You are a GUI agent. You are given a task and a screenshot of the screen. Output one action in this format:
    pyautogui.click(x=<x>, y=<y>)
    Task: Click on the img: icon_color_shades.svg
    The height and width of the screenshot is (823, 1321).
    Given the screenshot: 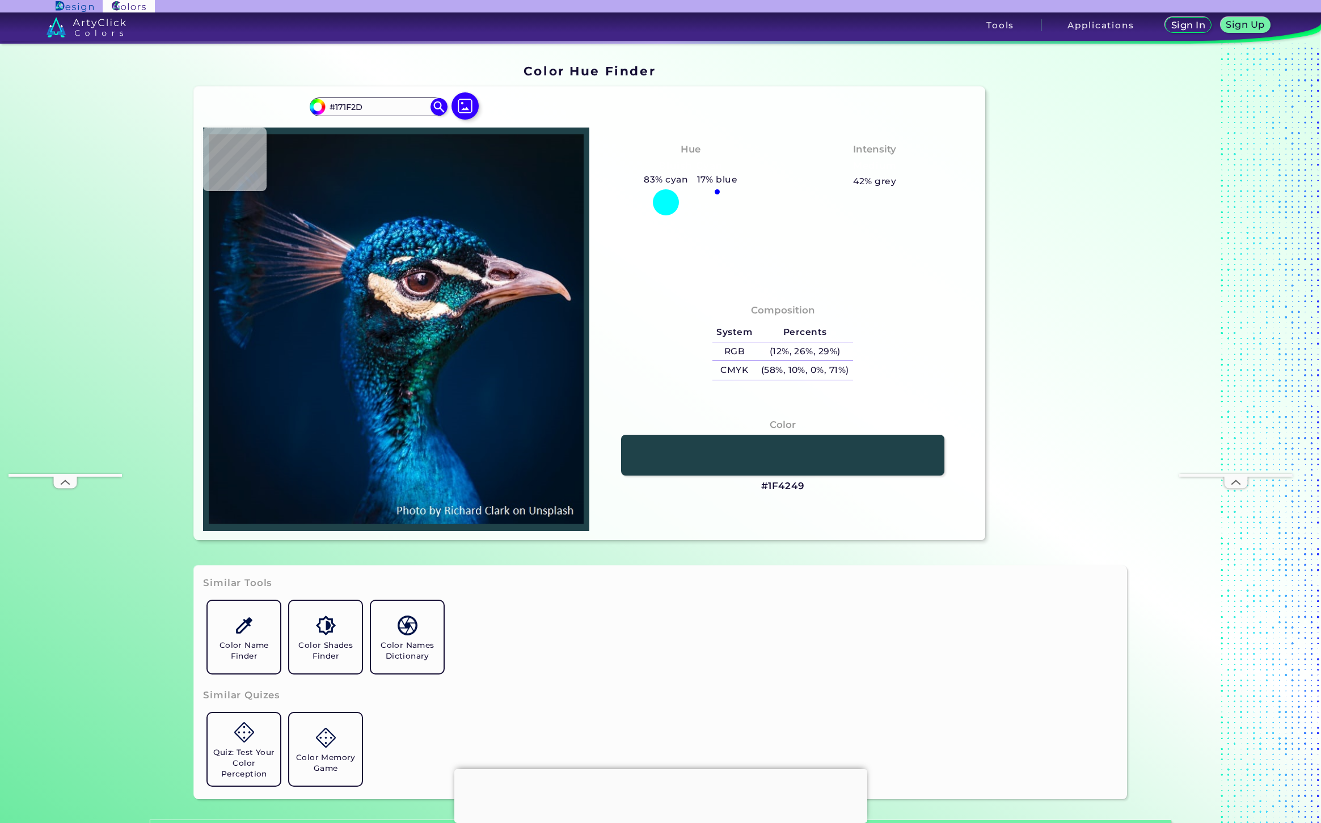 What is the action you would take?
    pyautogui.click(x=326, y=626)
    